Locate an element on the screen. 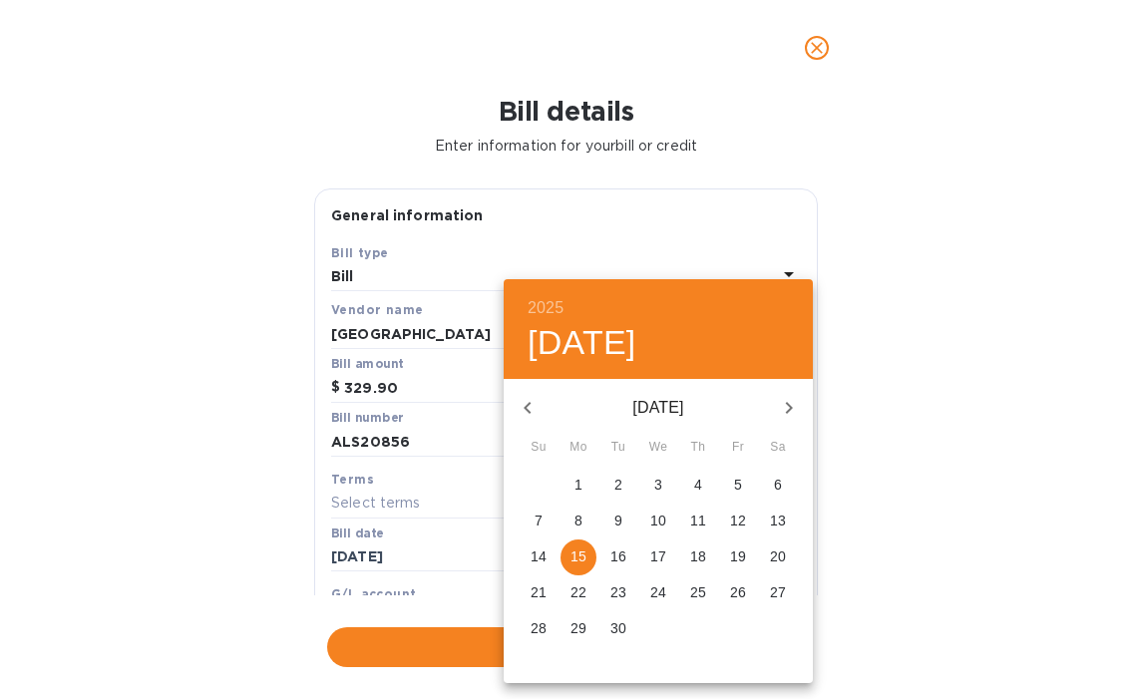 The width and height of the screenshot is (1132, 699). p: 14 is located at coordinates (539, 557).